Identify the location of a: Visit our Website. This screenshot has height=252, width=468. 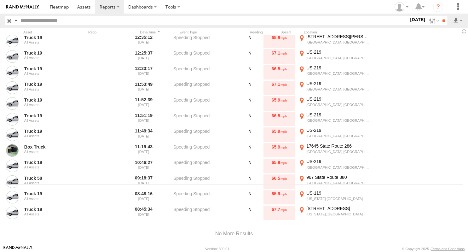
(18, 248).